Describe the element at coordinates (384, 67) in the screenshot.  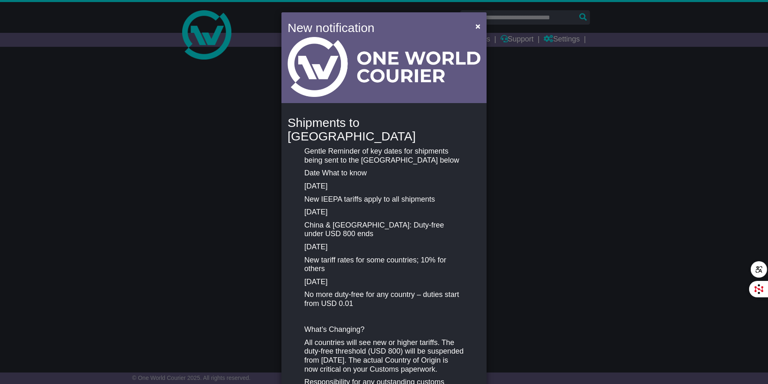
I see `img: Light` at that location.